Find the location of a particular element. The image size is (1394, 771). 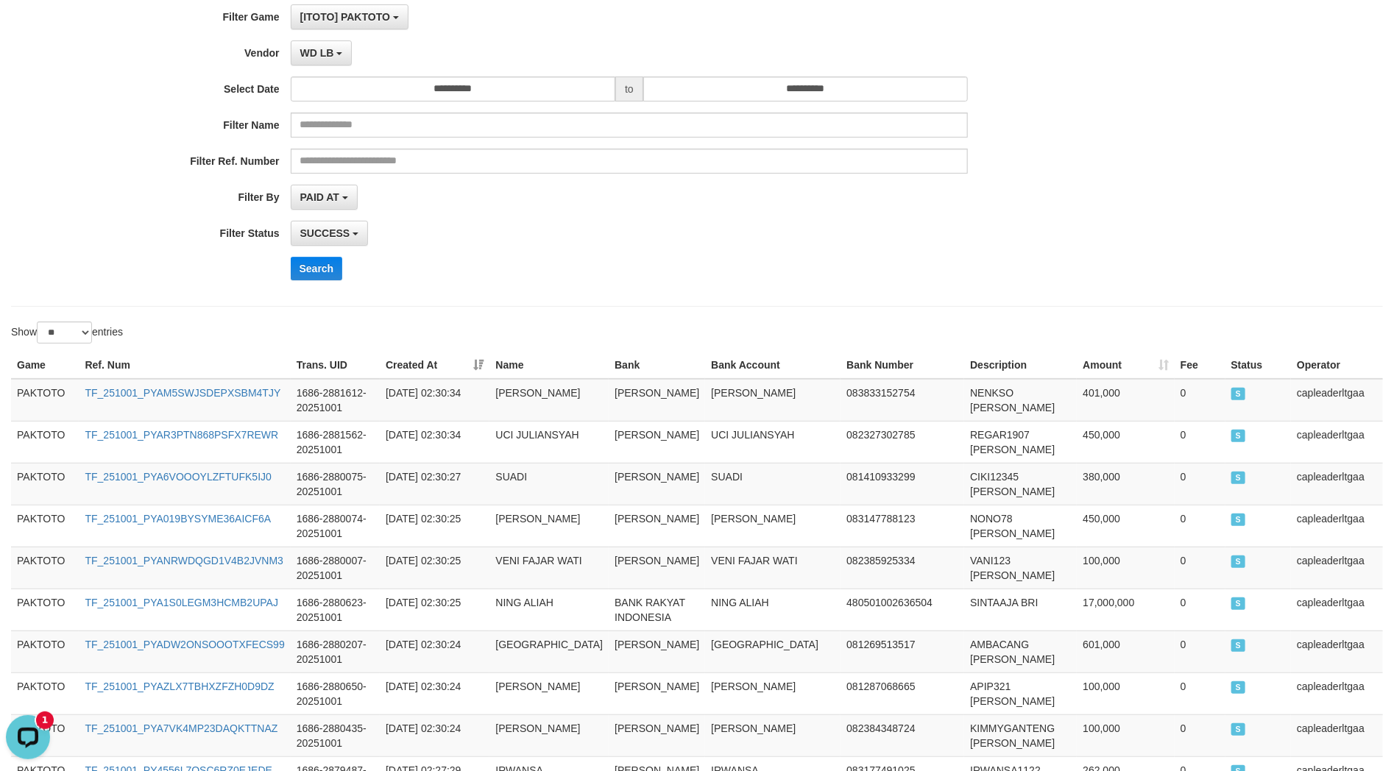

a: TF_251001_PYAZLX7TBHXZFZH0D9DZ is located at coordinates (179, 687).